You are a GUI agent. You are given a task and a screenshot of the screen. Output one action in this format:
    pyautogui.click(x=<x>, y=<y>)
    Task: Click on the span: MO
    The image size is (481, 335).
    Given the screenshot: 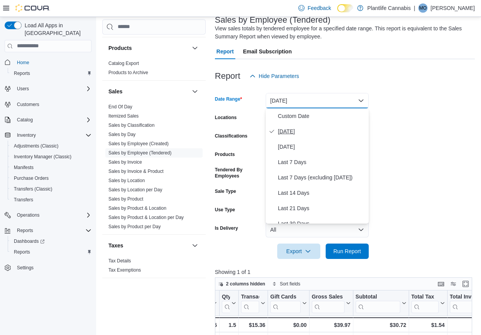 What is the action you would take?
    pyautogui.click(x=422, y=8)
    